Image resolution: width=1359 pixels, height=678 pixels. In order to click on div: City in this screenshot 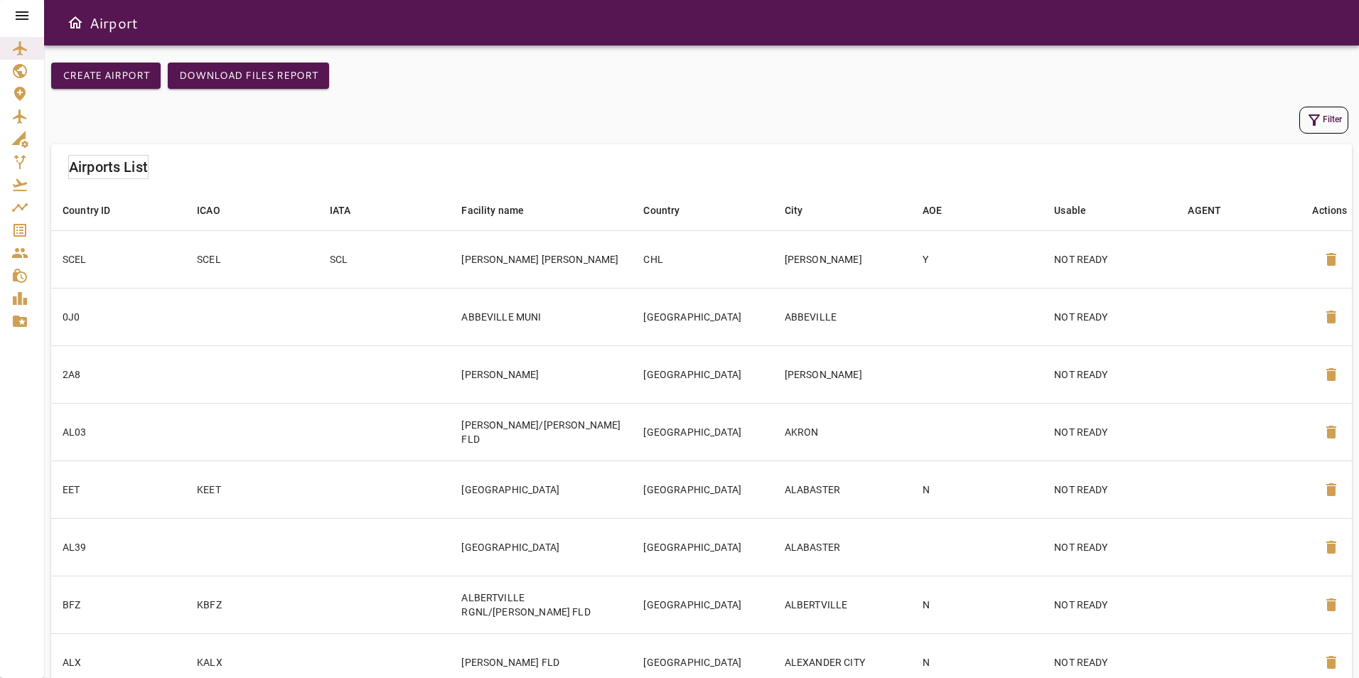, I will do `click(794, 210)`.